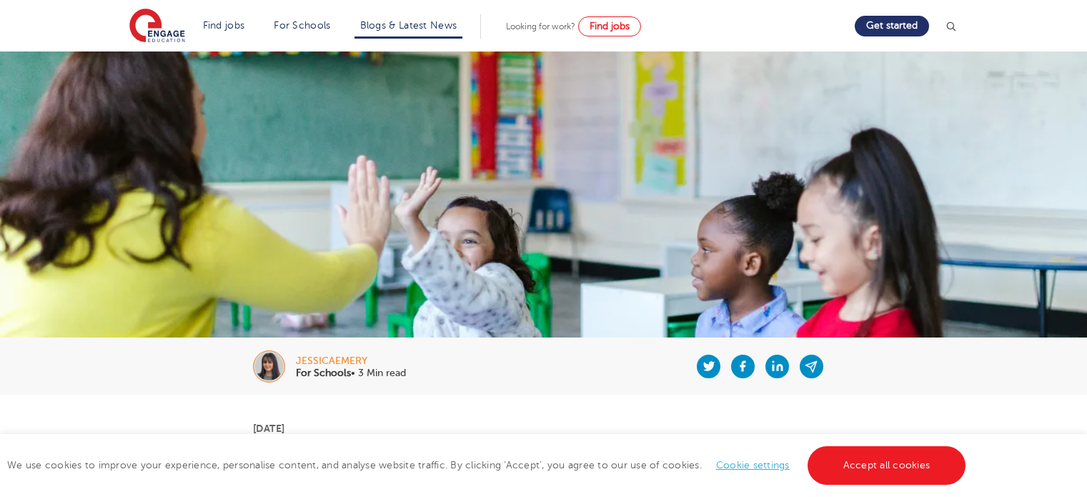  Describe the element at coordinates (351, 361) in the screenshot. I see `div: jessicaemery` at that location.